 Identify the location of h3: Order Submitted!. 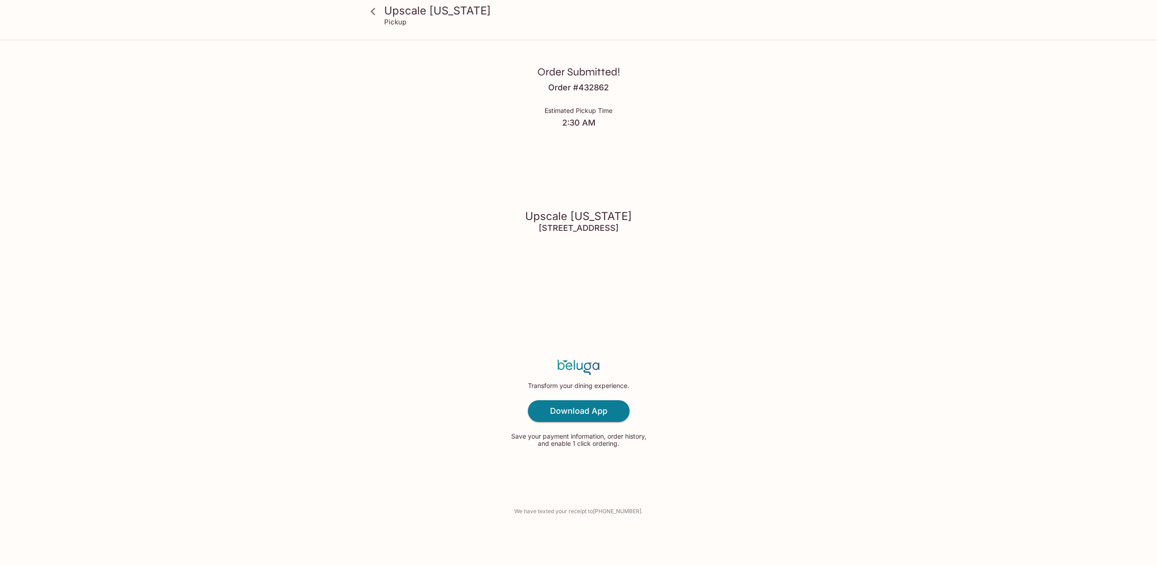
(578, 72).